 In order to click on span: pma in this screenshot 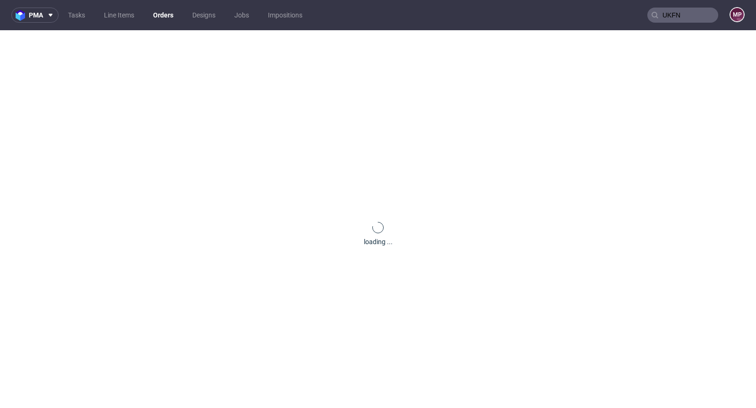, I will do `click(36, 15)`.